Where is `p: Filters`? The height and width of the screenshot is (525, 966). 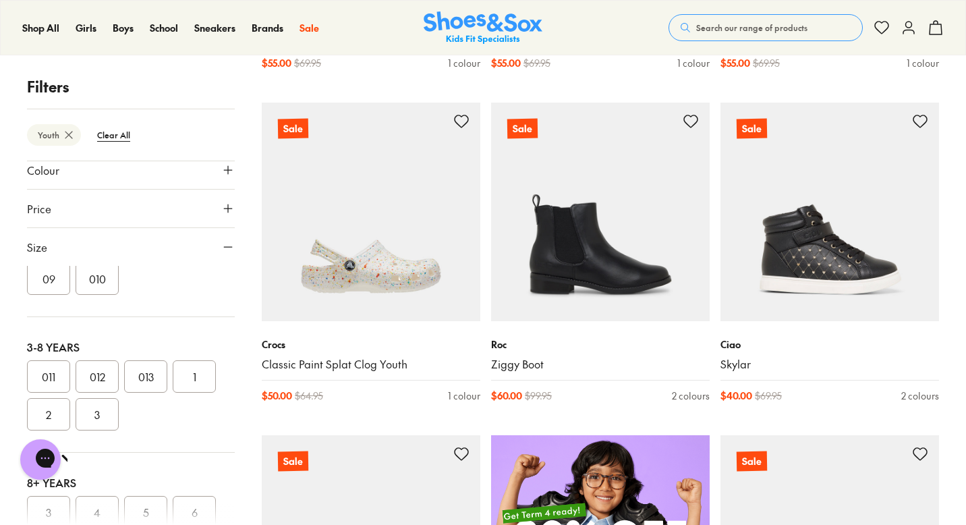 p: Filters is located at coordinates (131, 86).